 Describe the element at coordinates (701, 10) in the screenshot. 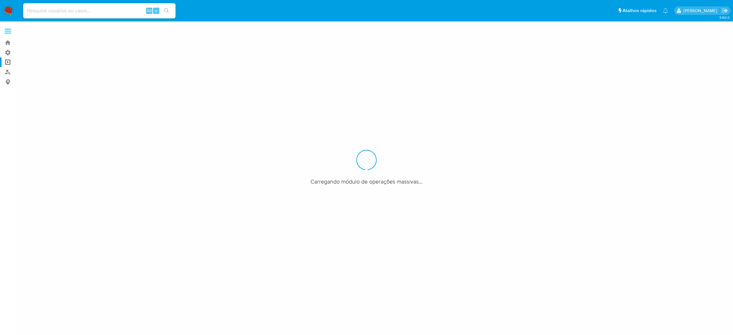

I see `p: matheus.lima@mercadopago.com.br` at that location.